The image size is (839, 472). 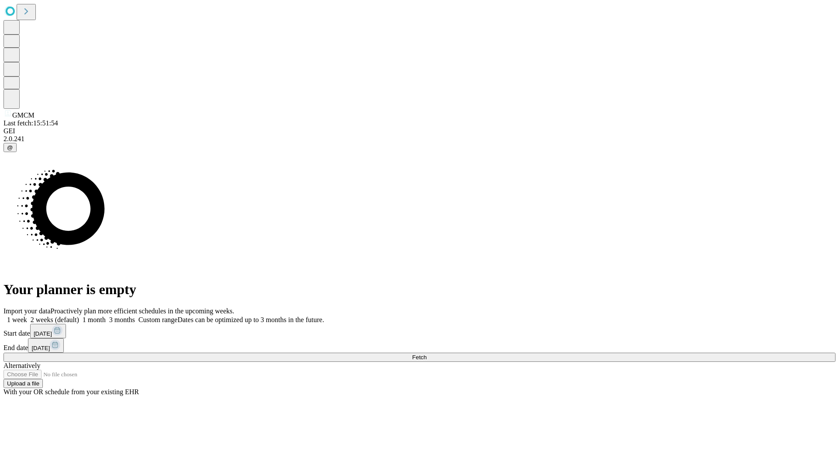 I want to click on span: With your OR schedule from your existing EHR, so click(x=71, y=391).